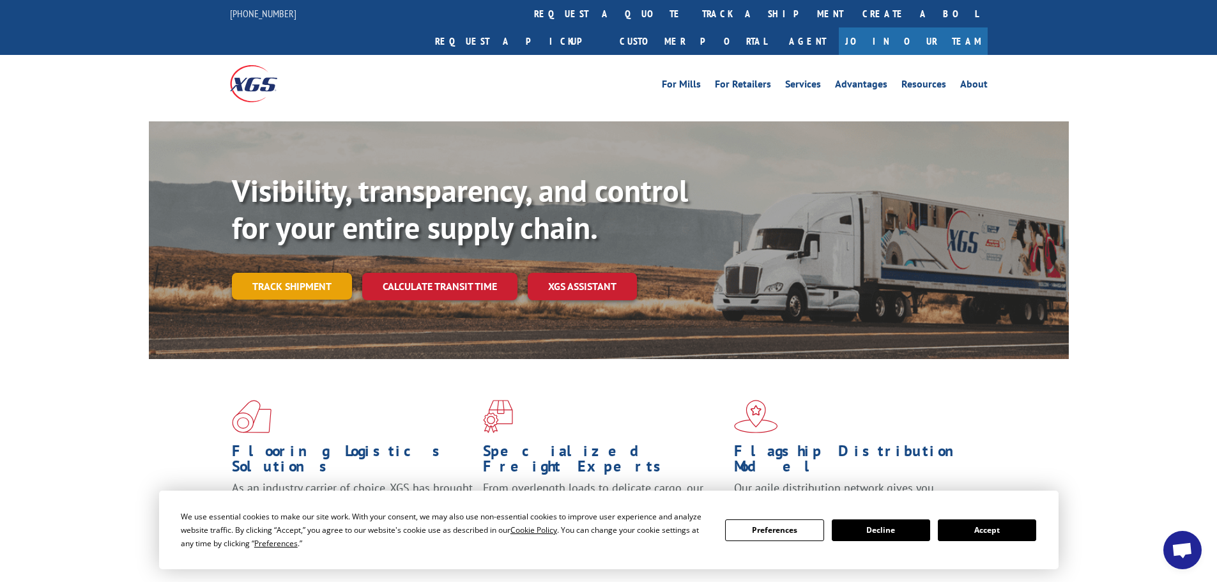 Image resolution: width=1217 pixels, height=582 pixels. I want to click on div: We use essential cookies to make our site work. With your consent, we may also use non-essential ..., so click(445, 530).